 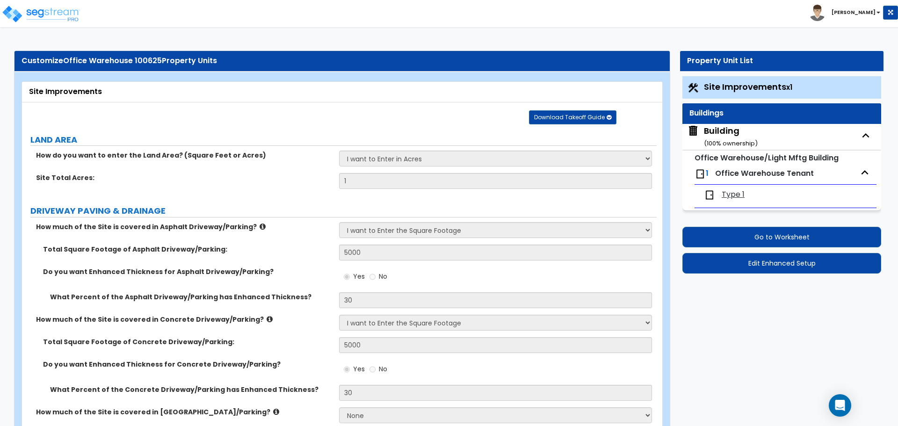 I want to click on label: Total Square Footage of Concrete Driveway/Parking:, so click(x=188, y=342).